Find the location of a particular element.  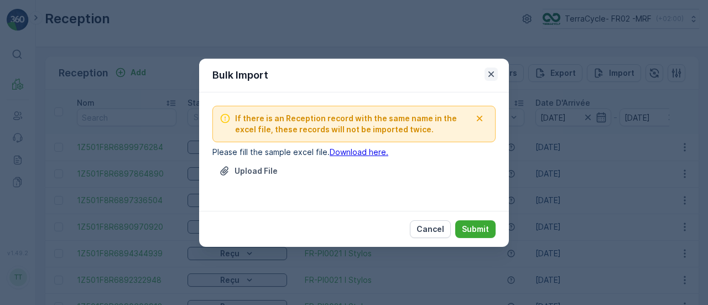

p: Cancel is located at coordinates (430, 229).